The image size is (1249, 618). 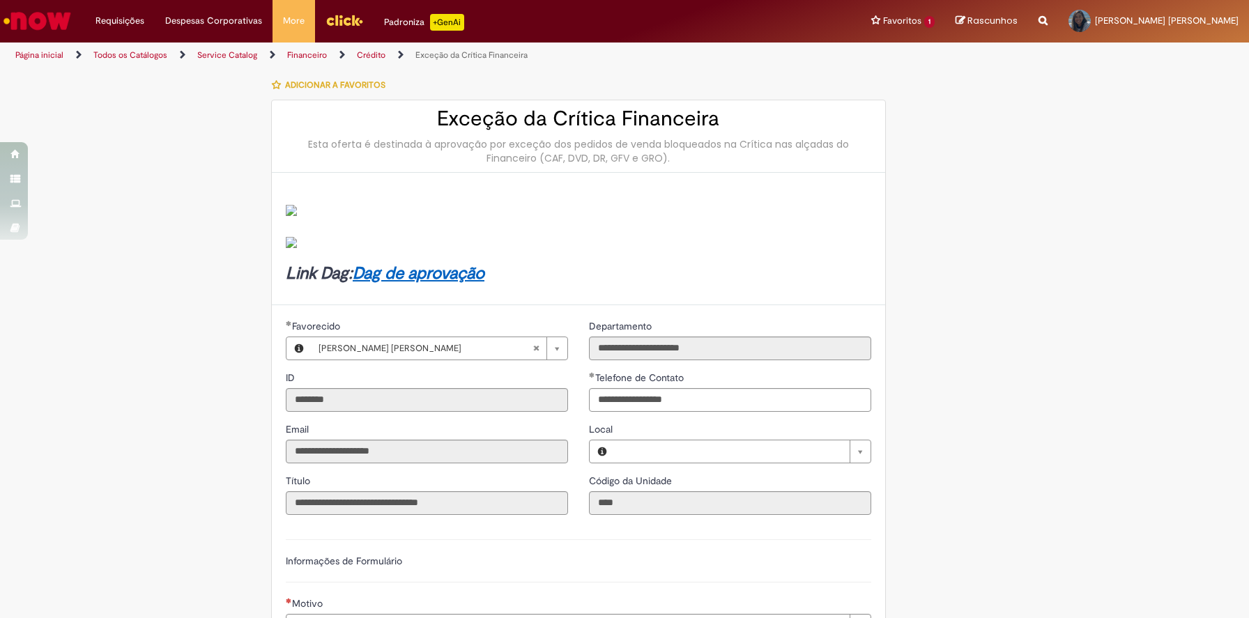 What do you see at coordinates (317, 326) in the screenshot?
I see `span: Necessários - Favorecido` at bounding box center [317, 326].